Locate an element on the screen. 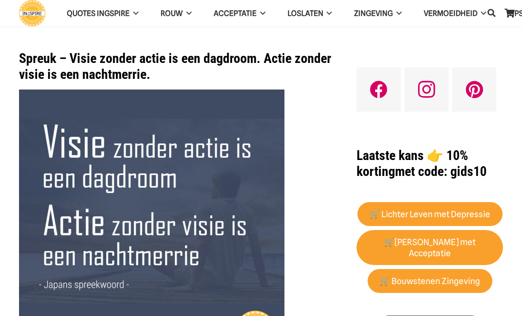 The height and width of the screenshot is (316, 522). a: Pinterest is located at coordinates (474, 89).